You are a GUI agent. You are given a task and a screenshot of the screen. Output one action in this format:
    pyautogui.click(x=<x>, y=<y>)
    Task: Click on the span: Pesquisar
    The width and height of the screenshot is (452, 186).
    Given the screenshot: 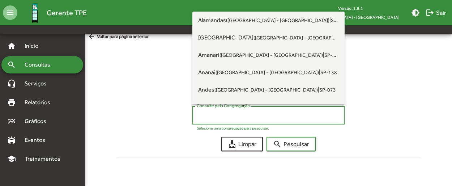 What is the action you would take?
    pyautogui.click(x=291, y=144)
    